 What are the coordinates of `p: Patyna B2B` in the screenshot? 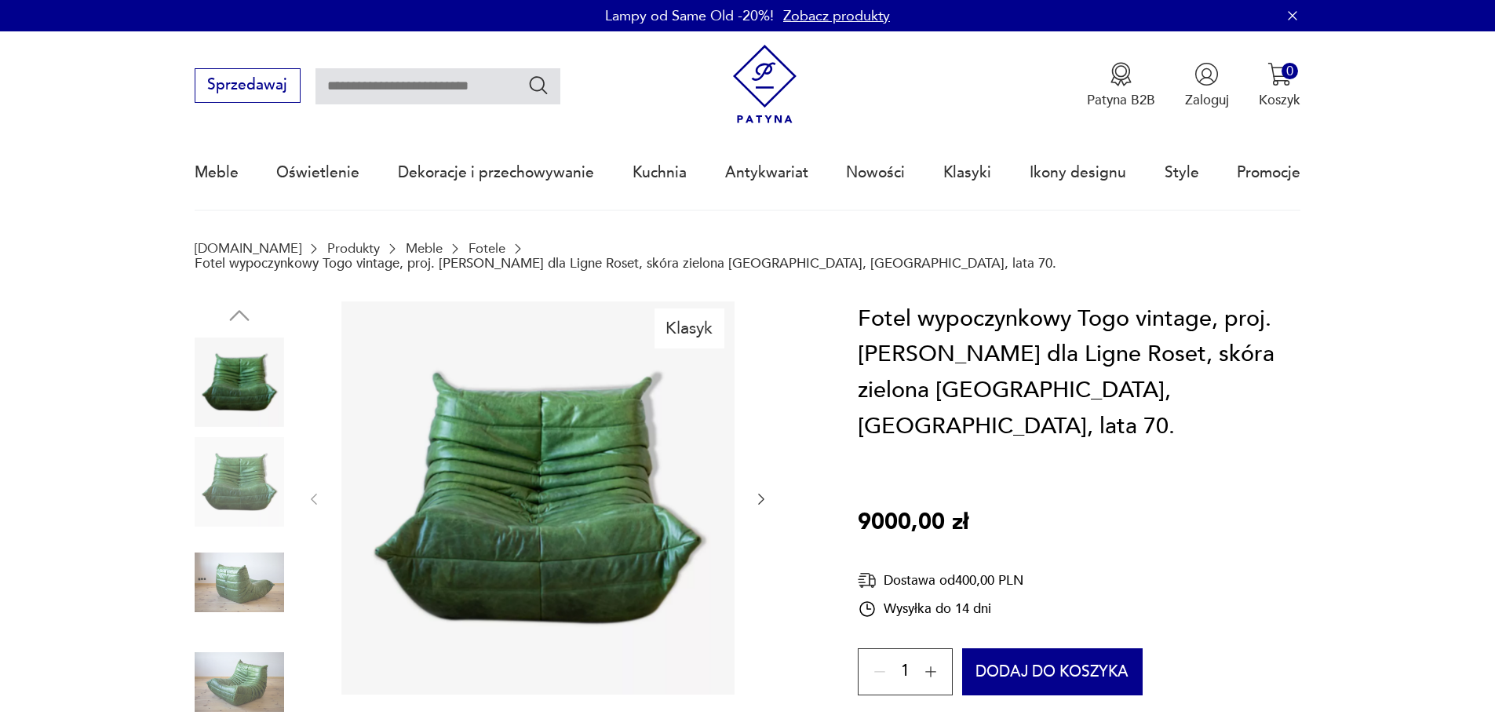 It's located at (1121, 100).